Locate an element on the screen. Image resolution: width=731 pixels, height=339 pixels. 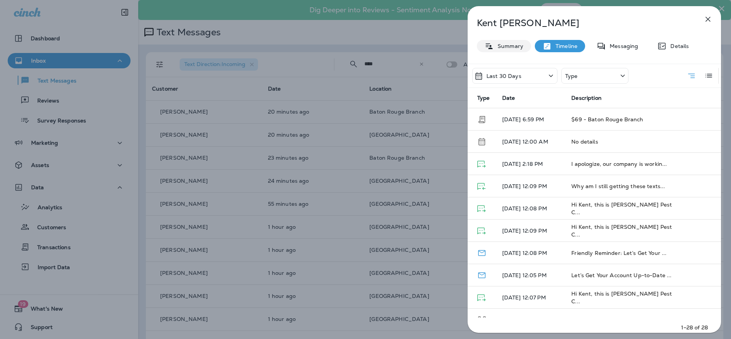
span: Let’s Get Your Account Up-to-Date ... is located at coordinates (621, 275).